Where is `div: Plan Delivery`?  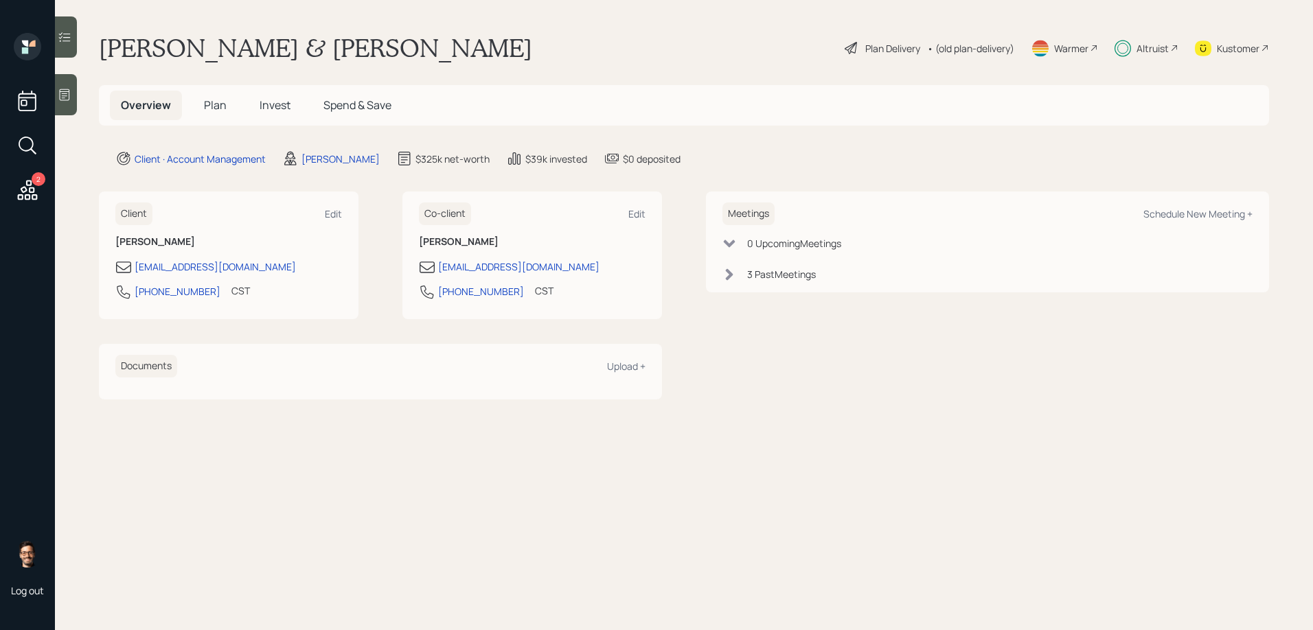 div: Plan Delivery is located at coordinates (893, 48).